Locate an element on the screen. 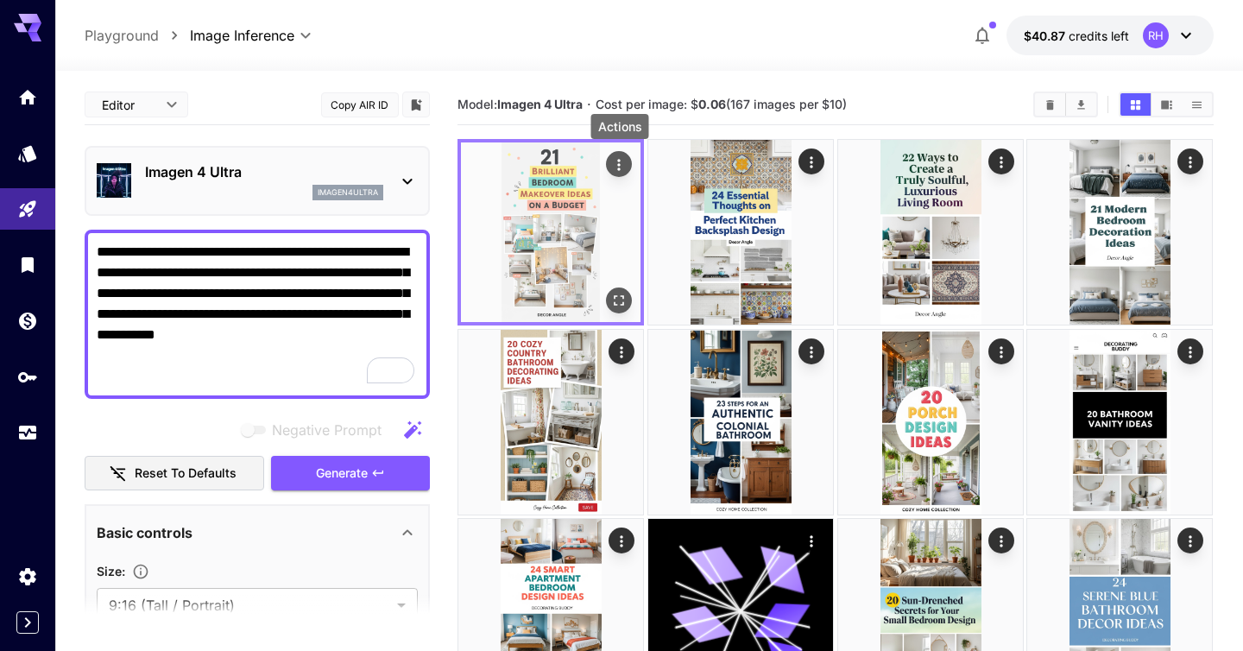  nav: breadcrumb is located at coordinates (137, 35).